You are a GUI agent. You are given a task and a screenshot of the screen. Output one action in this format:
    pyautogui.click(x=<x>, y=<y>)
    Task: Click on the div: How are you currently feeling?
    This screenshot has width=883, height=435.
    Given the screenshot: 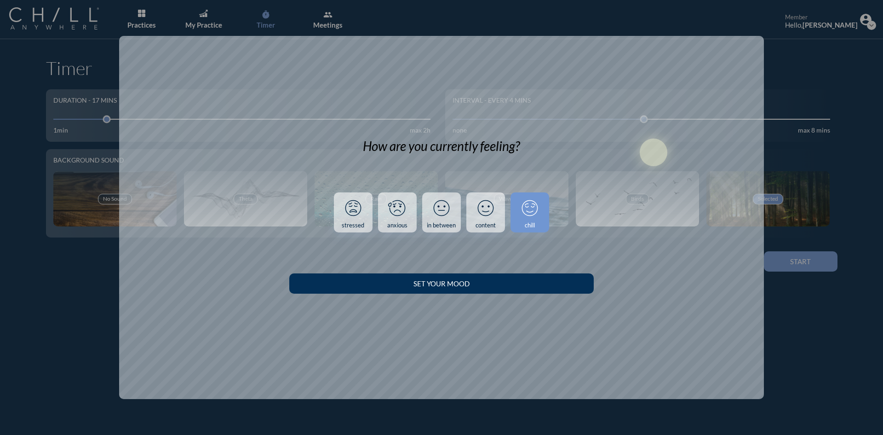 What is the action you would take?
    pyautogui.click(x=441, y=146)
    